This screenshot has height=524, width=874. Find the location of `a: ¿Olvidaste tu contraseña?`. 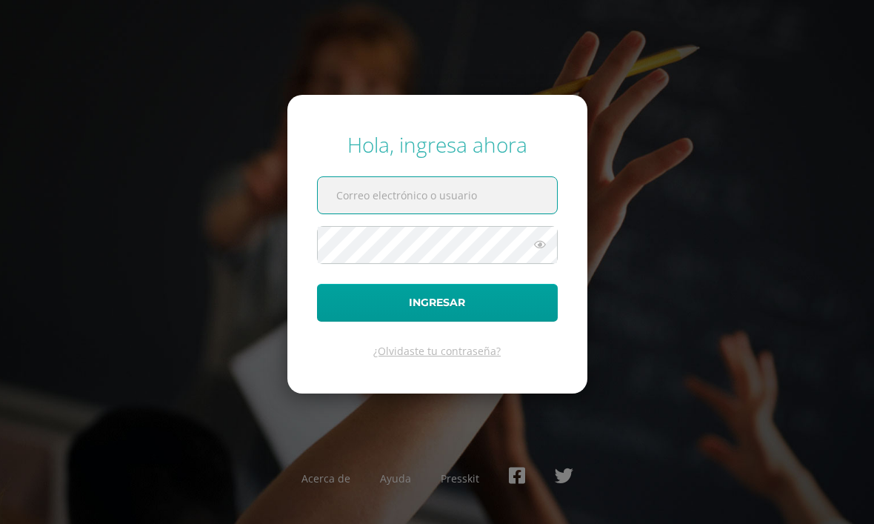

a: ¿Olvidaste tu contraseña? is located at coordinates (437, 350).